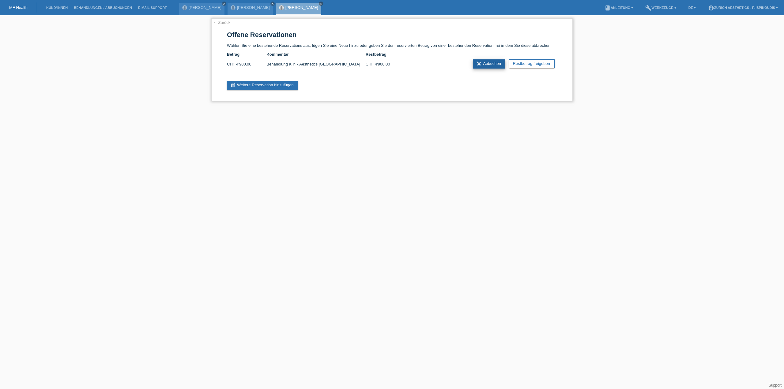  I want to click on a: add_shopping_cartAbbuchen, so click(489, 64).